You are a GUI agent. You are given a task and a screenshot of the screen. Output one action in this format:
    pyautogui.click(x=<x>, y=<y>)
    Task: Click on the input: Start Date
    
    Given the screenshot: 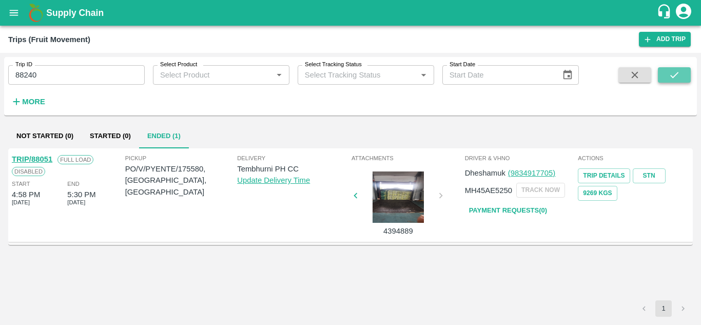 What is the action you would take?
    pyautogui.click(x=498, y=75)
    